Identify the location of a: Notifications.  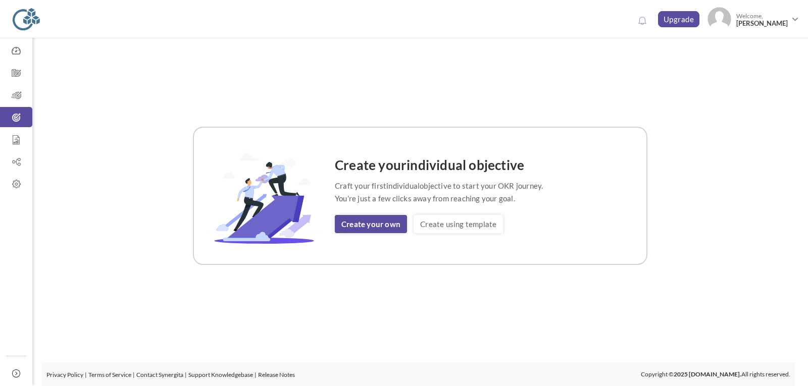
(642, 21).